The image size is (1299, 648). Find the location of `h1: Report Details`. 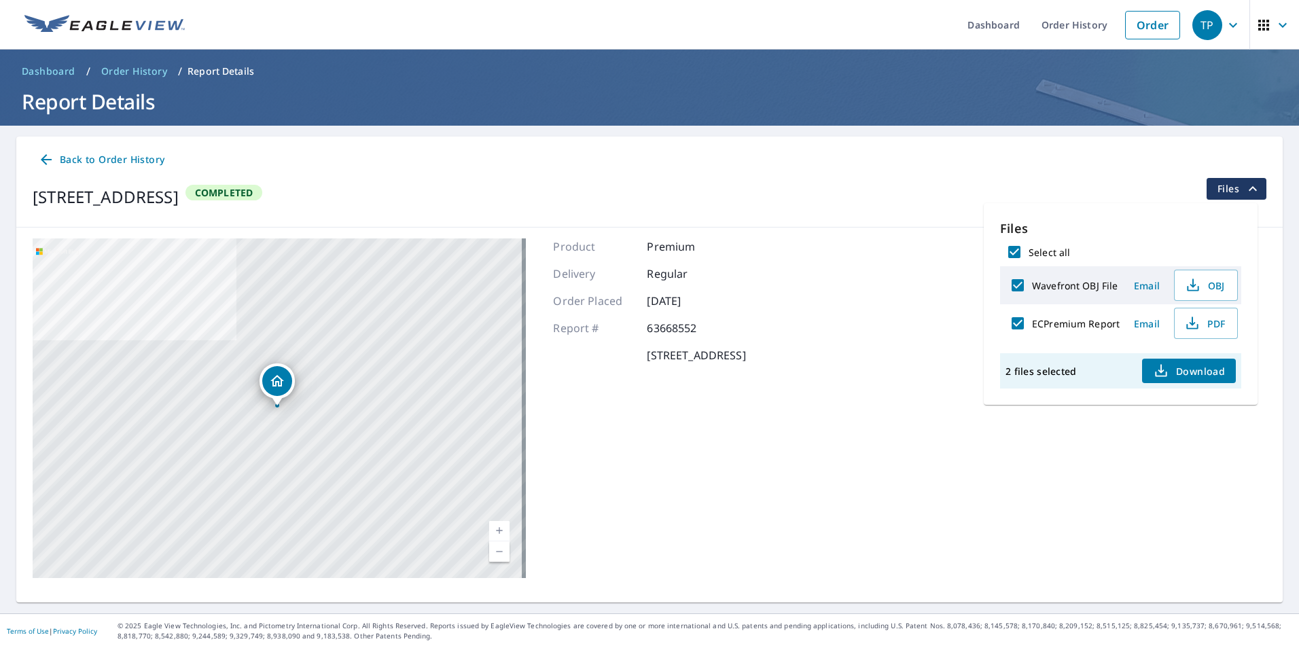

h1: Report Details is located at coordinates (650, 101).